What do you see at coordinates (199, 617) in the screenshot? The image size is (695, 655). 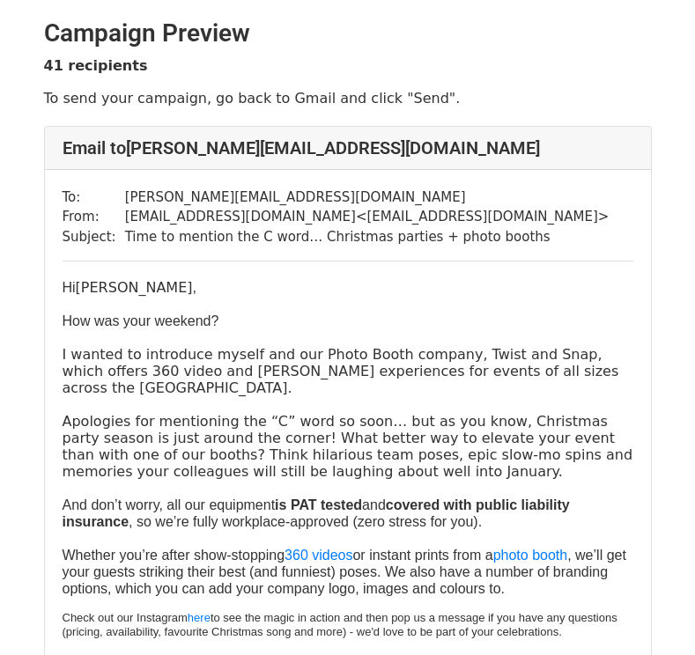 I see `a: here` at bounding box center [199, 617].